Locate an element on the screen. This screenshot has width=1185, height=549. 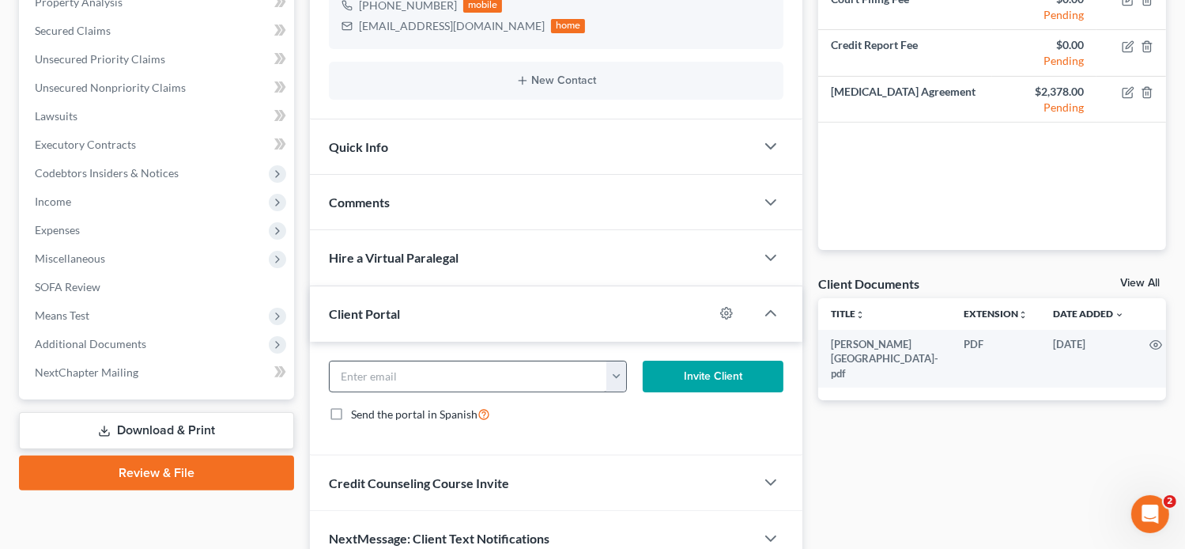
span: NextChapter Mailing is located at coordinates (86, 372).